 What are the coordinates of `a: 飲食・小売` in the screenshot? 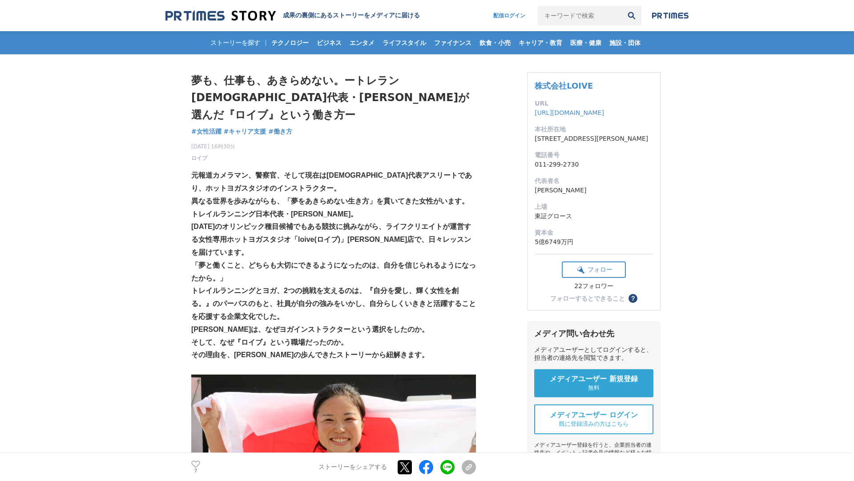 It's located at (495, 43).